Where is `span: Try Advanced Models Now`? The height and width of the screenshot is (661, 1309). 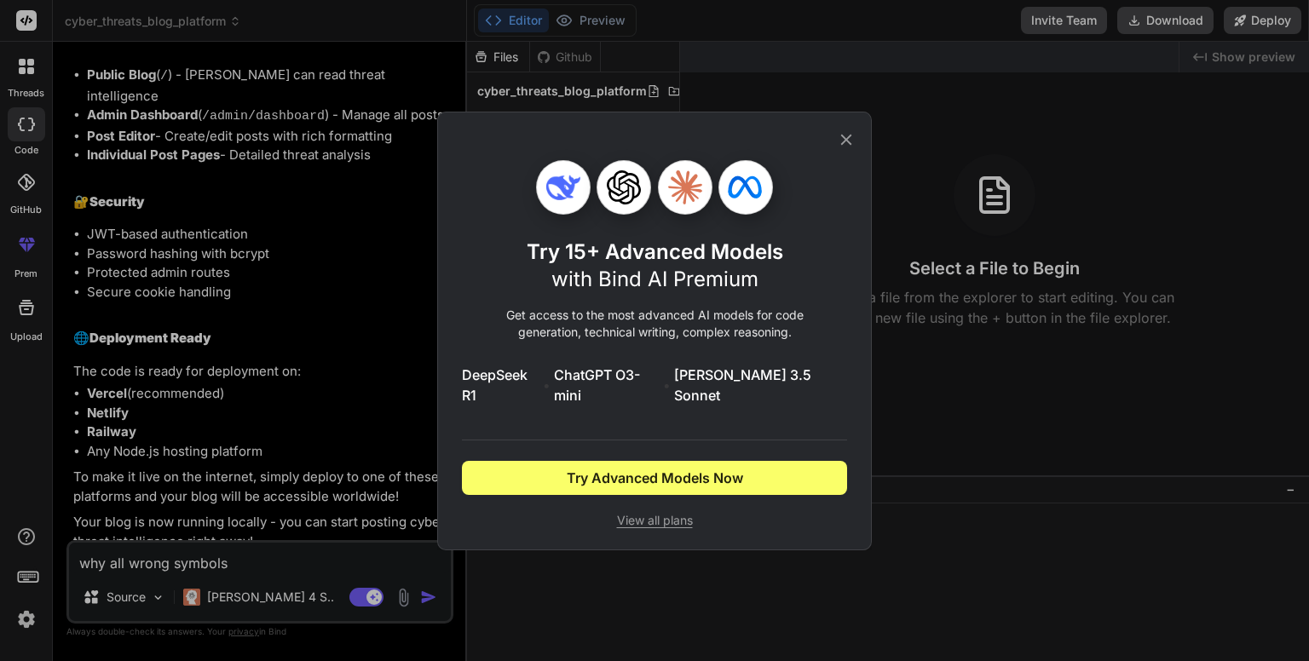
span: Try Advanced Models Now is located at coordinates (655, 478).